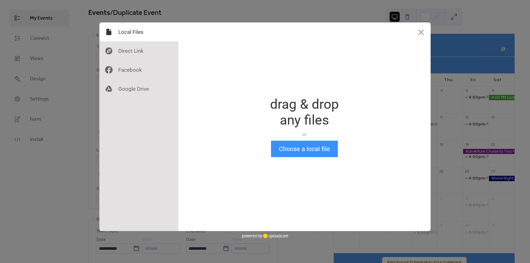 The image size is (530, 263). Describe the element at coordinates (139, 89) in the screenshot. I see `div: Google Drive` at that location.